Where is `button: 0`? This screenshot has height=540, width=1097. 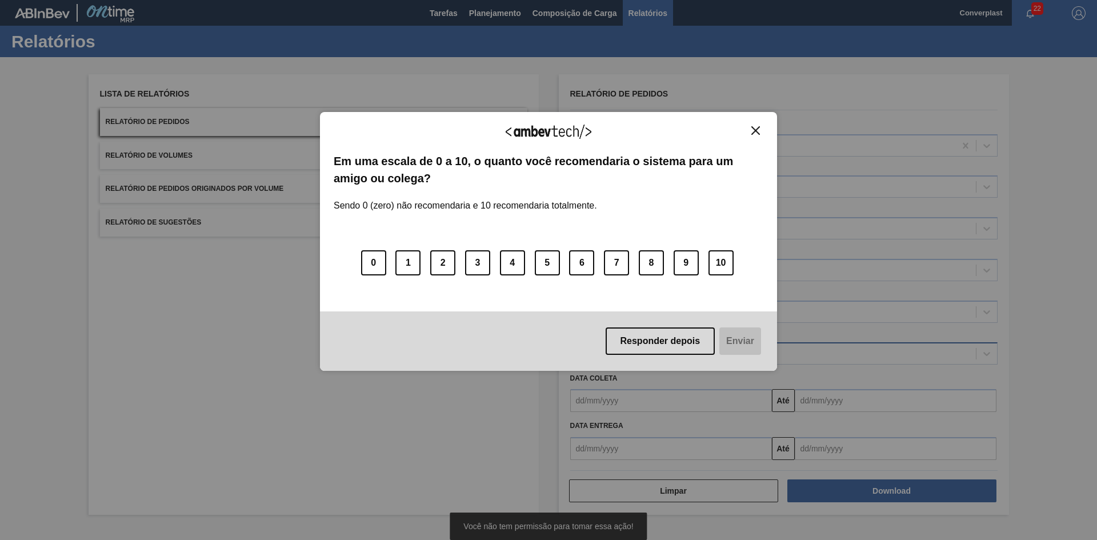
button: 0 is located at coordinates (374, 263).